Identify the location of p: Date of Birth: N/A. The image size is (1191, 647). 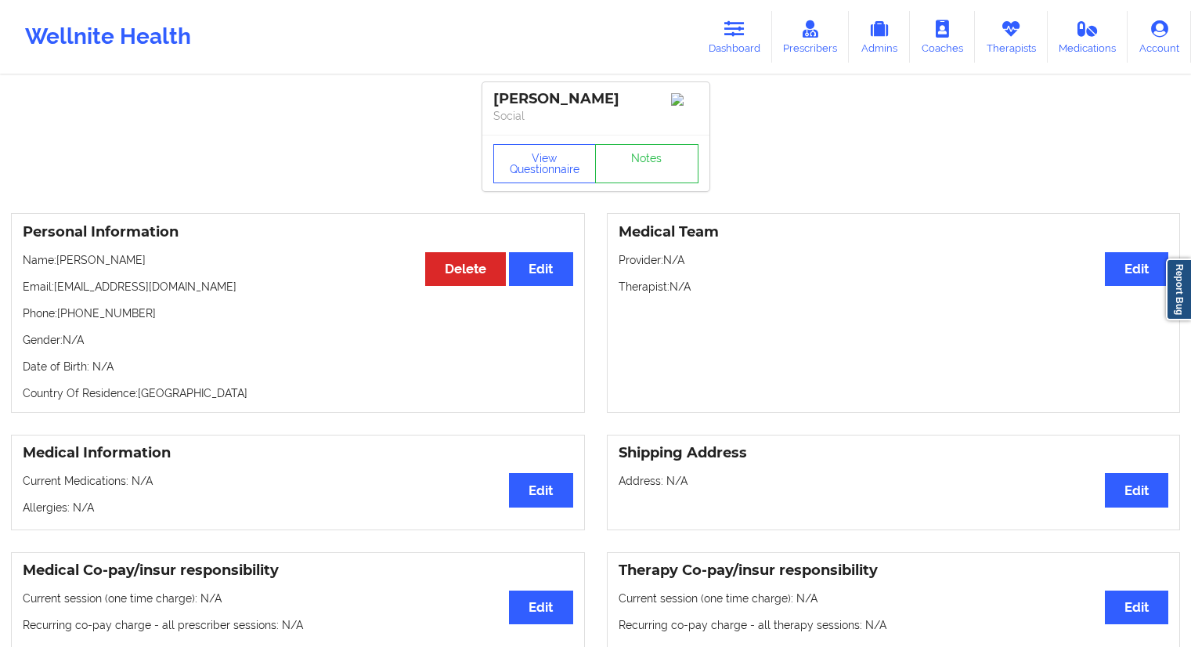
(298, 366).